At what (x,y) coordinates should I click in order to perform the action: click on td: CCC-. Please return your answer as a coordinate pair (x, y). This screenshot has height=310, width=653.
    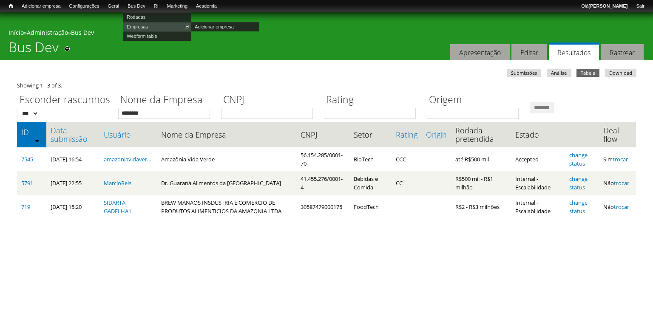
    Looking at the image, I should click on (406, 159).